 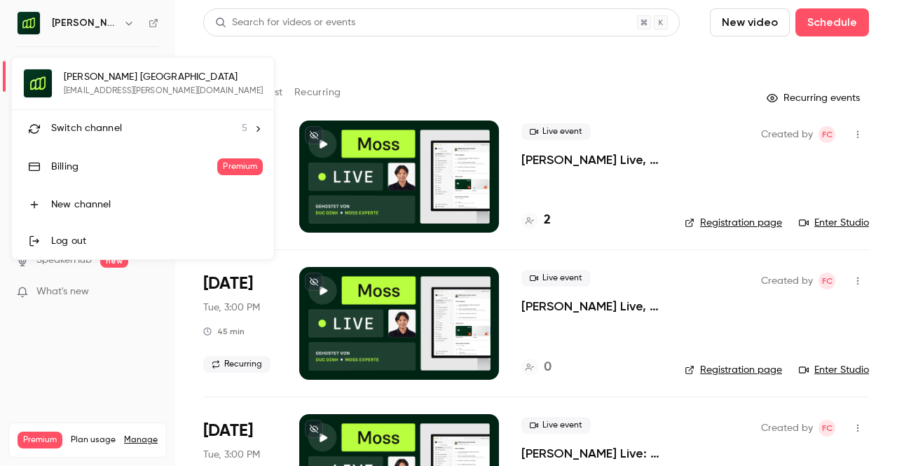 What do you see at coordinates (245, 128) in the screenshot?
I see `span: 5` at bounding box center [245, 128].